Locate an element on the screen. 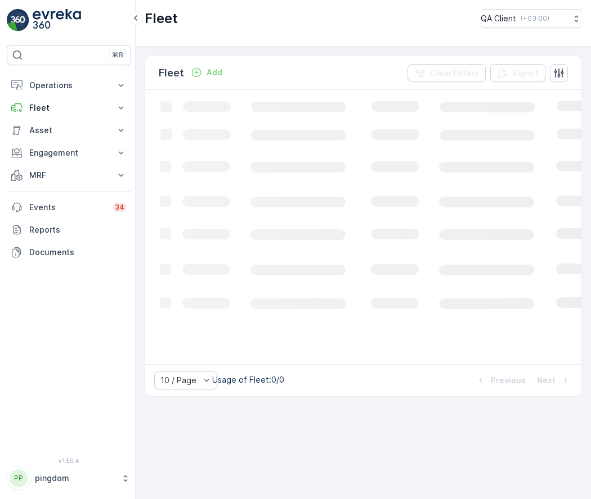  span: v 1.50.4 is located at coordinates (69, 461).